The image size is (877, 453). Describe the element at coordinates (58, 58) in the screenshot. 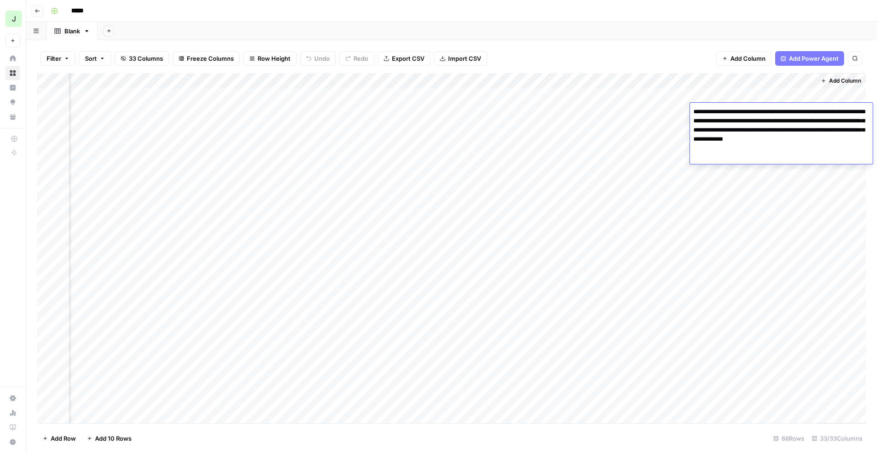

I see `button: Filter` at that location.